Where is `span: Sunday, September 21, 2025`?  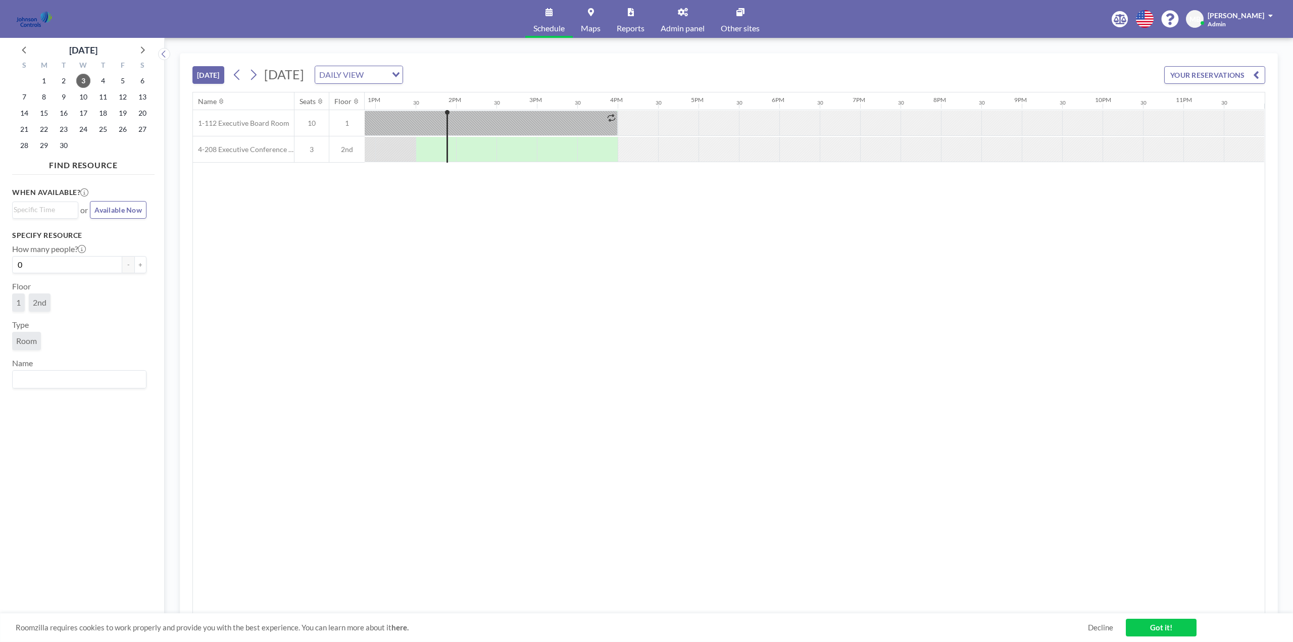 span: Sunday, September 21, 2025 is located at coordinates (24, 129).